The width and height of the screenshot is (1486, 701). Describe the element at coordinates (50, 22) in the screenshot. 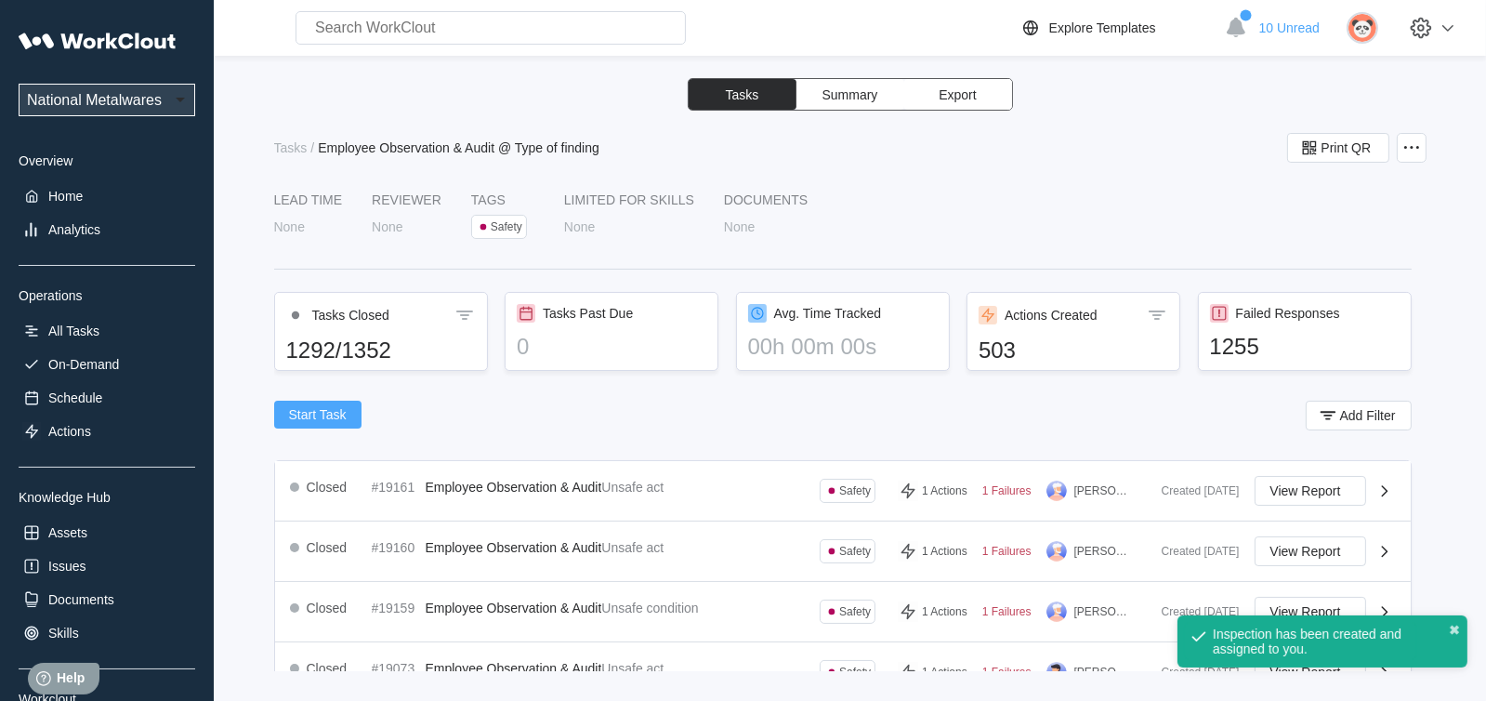

I see `span: Help` at that location.